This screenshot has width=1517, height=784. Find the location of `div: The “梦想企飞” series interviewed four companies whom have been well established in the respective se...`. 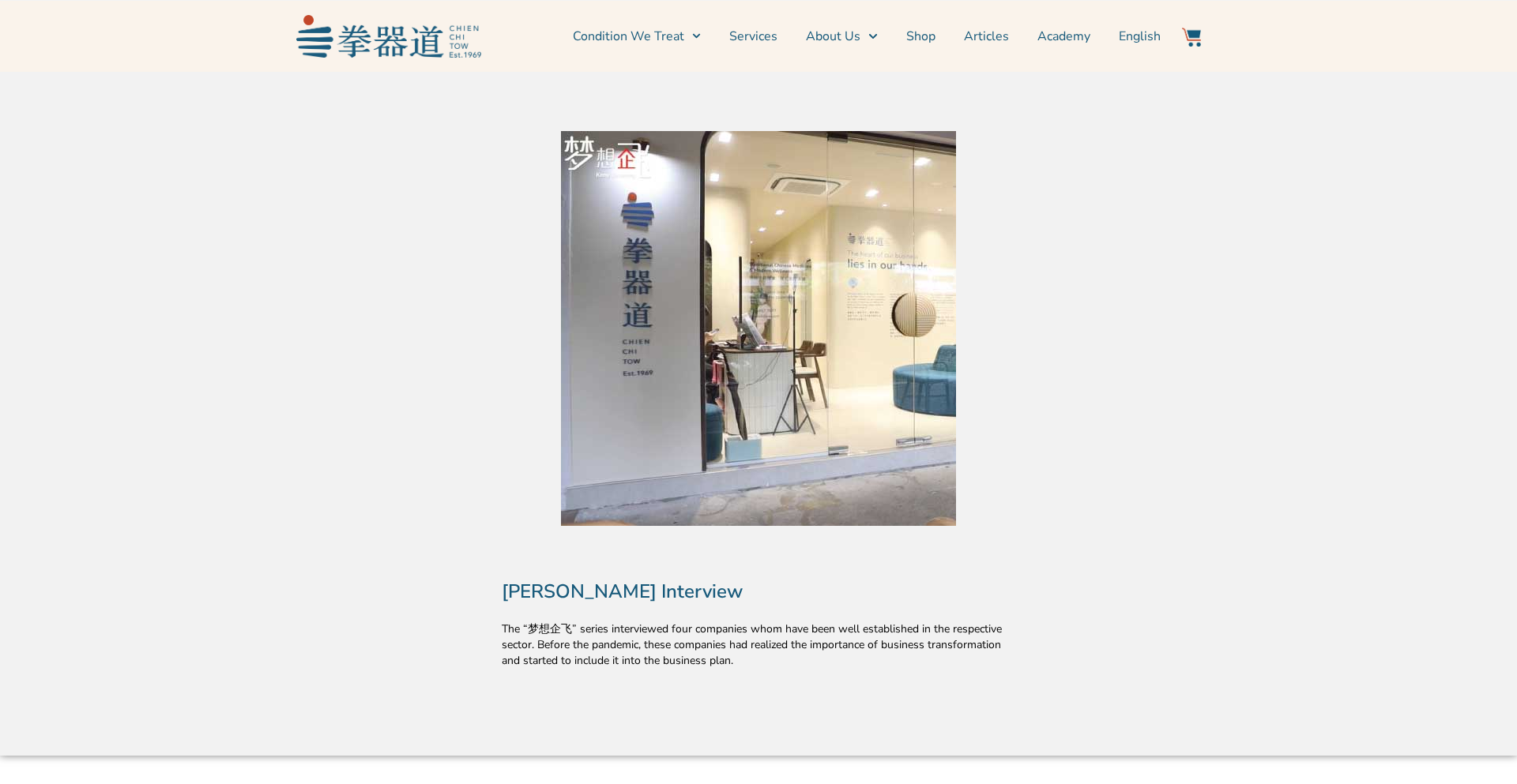

div: The “梦想企飞” series interviewed four companies whom have been well established in the respective se... is located at coordinates (758, 645).